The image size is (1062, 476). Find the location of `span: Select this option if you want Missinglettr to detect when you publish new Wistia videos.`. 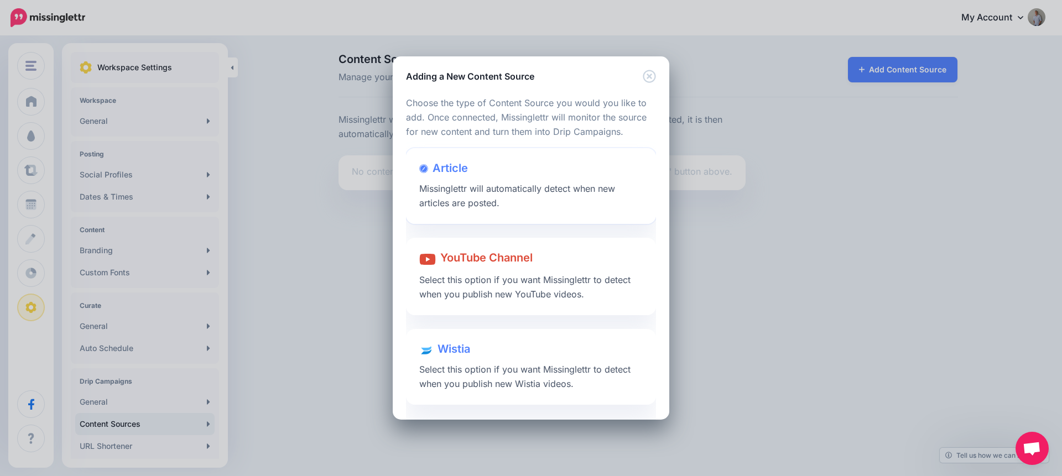

span: Select this option if you want Missinglettr to detect when you publish new Wistia videos. is located at coordinates (525, 377).